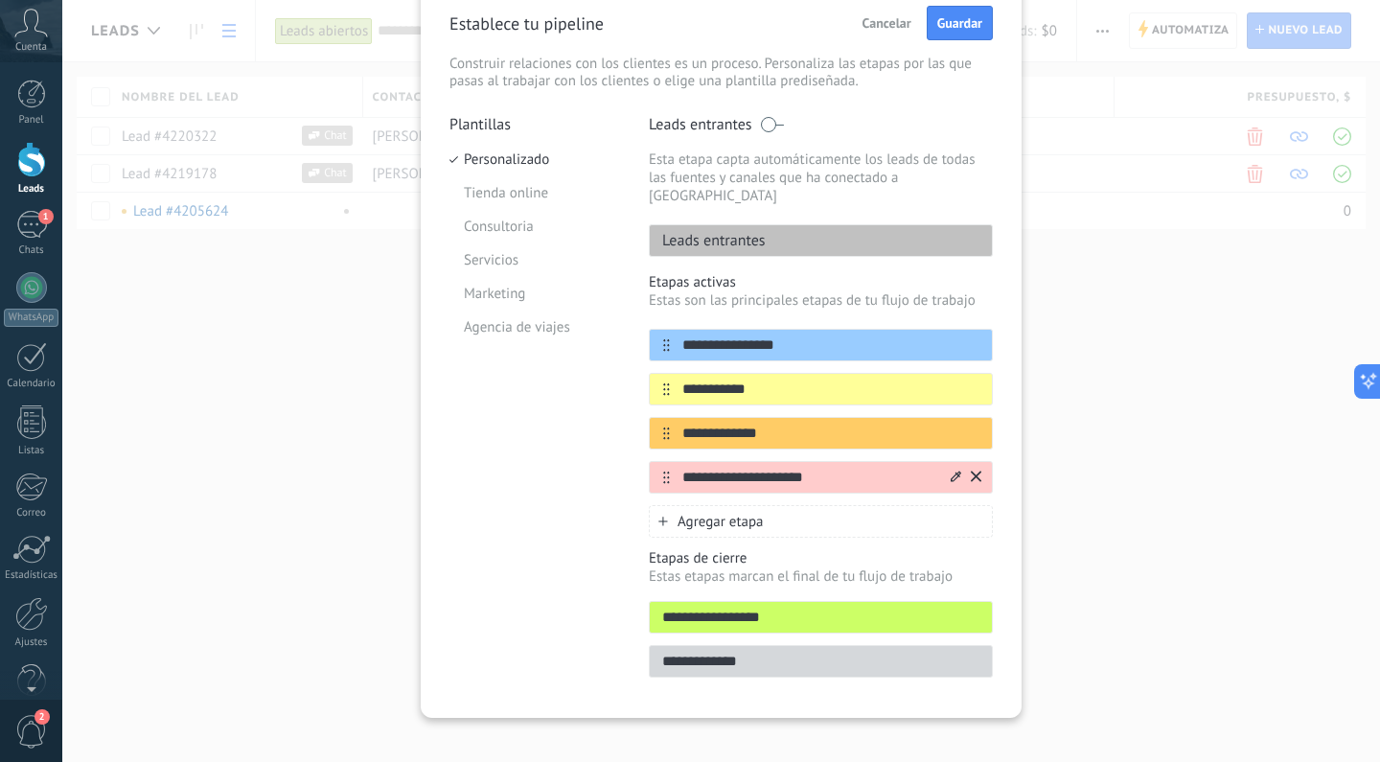 The image size is (1380, 762). I want to click on button: Guardar, so click(960, 23).